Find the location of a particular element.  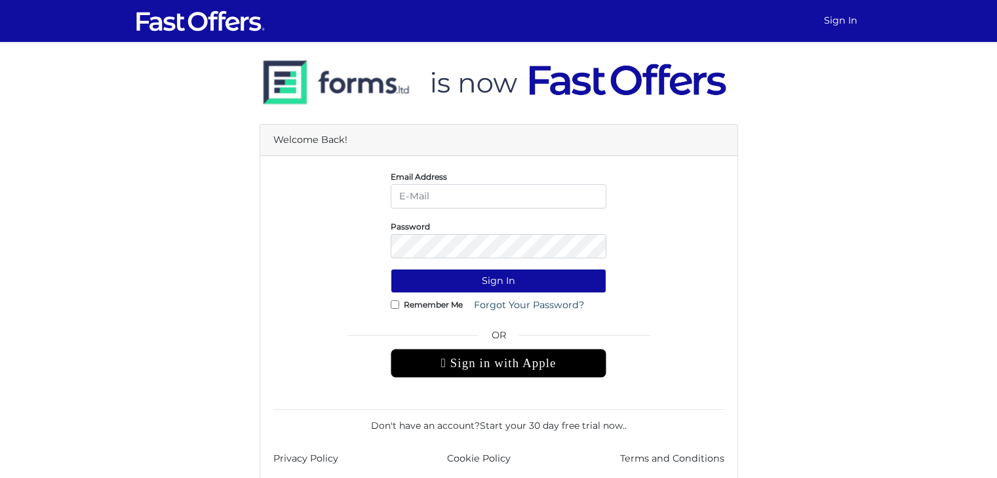

a: Sign In is located at coordinates (840, 20).